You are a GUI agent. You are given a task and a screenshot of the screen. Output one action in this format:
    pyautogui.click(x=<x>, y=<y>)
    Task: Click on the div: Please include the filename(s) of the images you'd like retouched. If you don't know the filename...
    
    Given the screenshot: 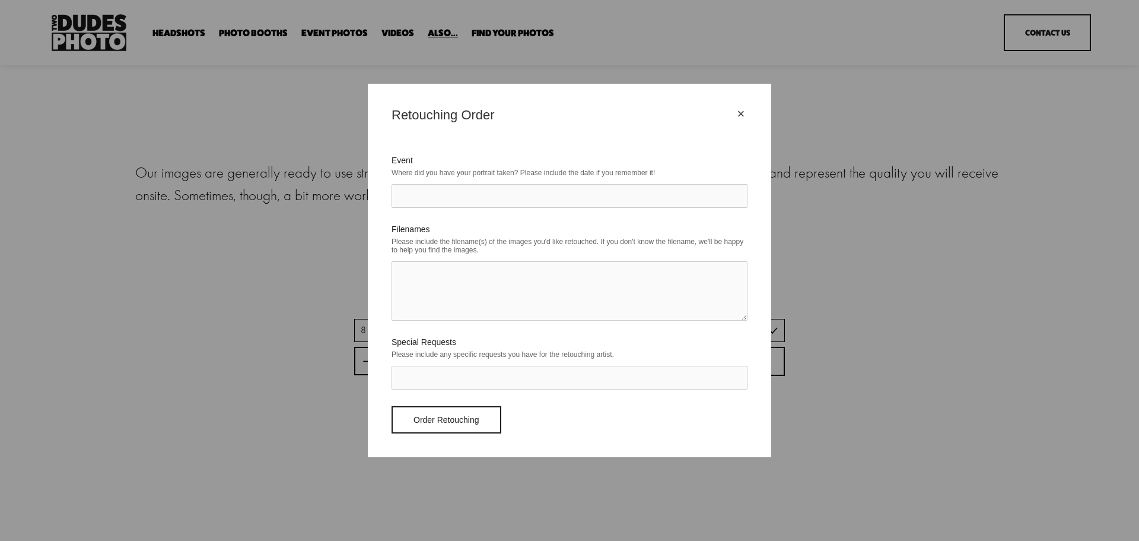 What is the action you would take?
    pyautogui.click(x=570, y=246)
    